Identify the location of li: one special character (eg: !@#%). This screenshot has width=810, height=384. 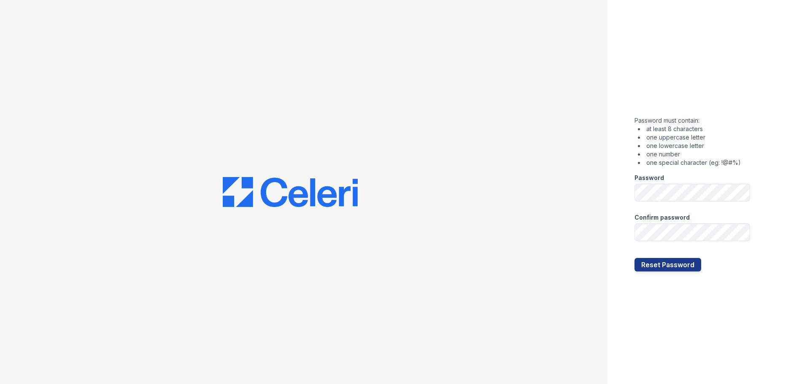
(694, 163).